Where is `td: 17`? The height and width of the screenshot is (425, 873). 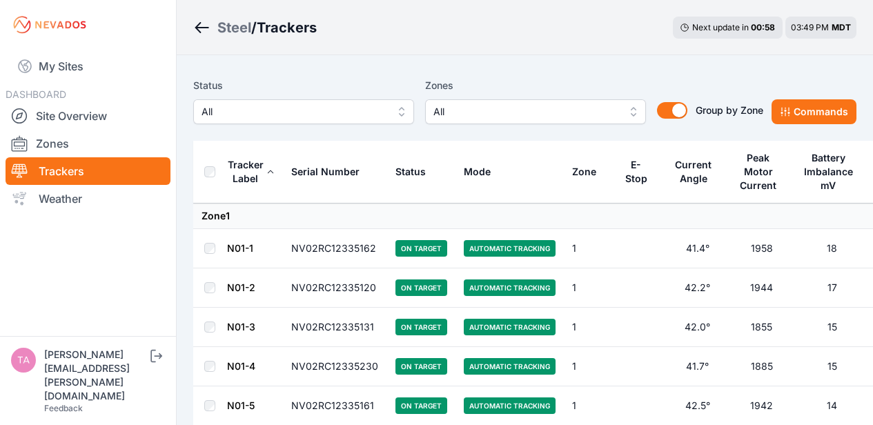
td: 17 is located at coordinates (831, 288).